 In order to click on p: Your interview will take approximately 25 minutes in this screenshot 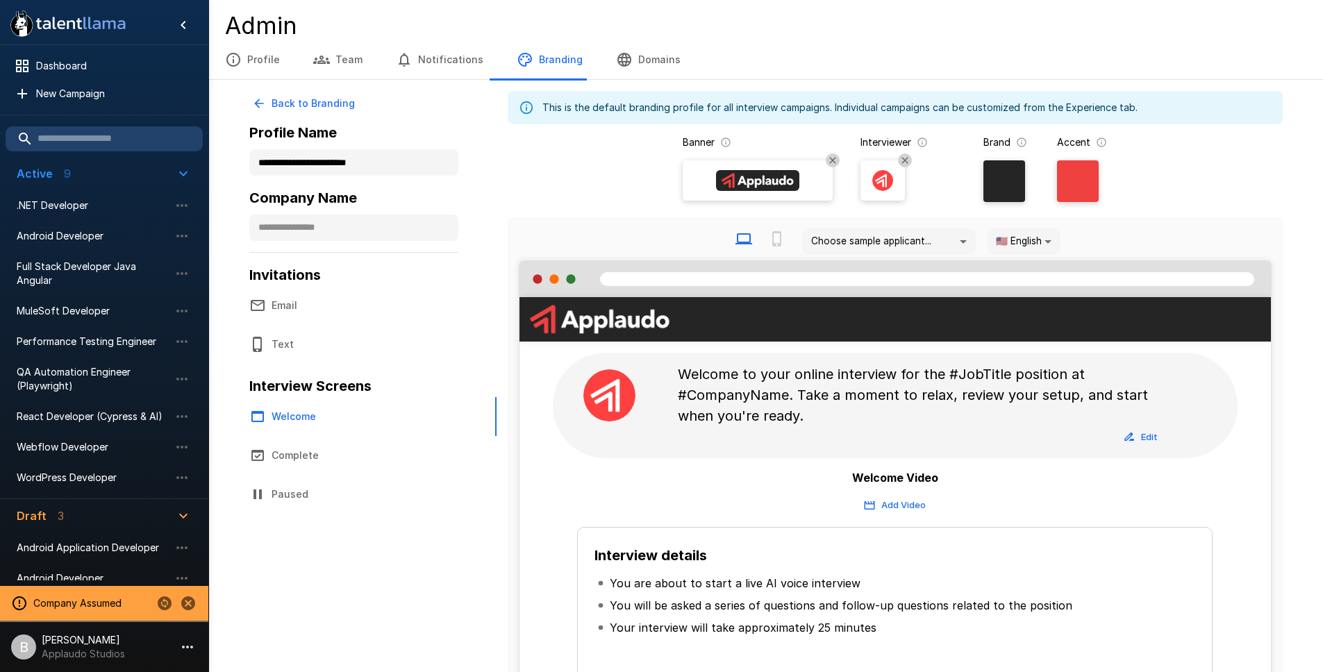, I will do `click(743, 628)`.